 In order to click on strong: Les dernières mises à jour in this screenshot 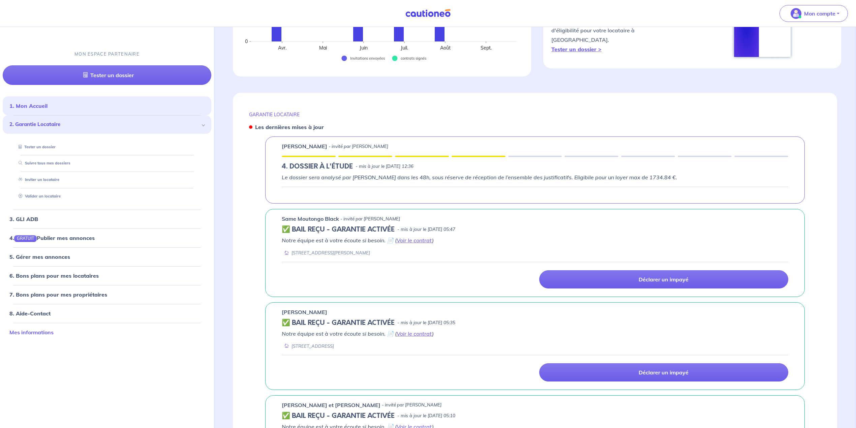, I will do `click(289, 127)`.